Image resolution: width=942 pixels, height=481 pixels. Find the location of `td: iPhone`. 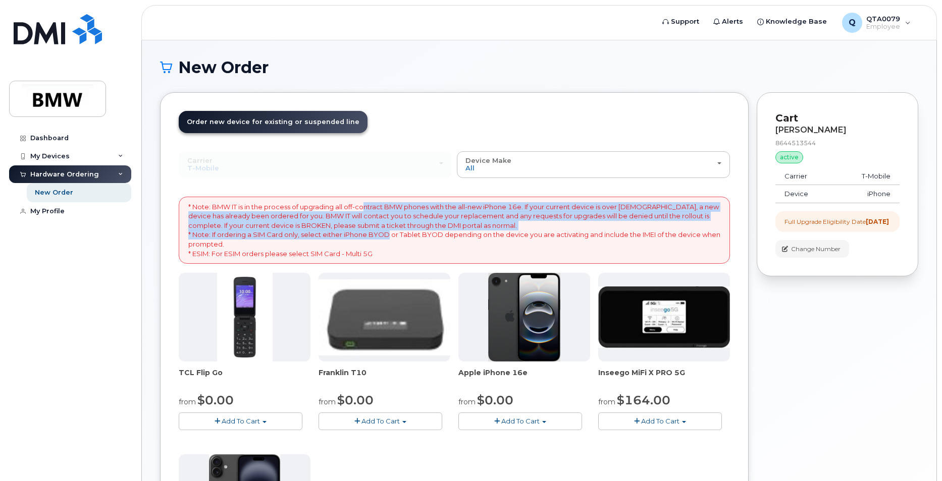

td: iPhone is located at coordinates (867, 194).